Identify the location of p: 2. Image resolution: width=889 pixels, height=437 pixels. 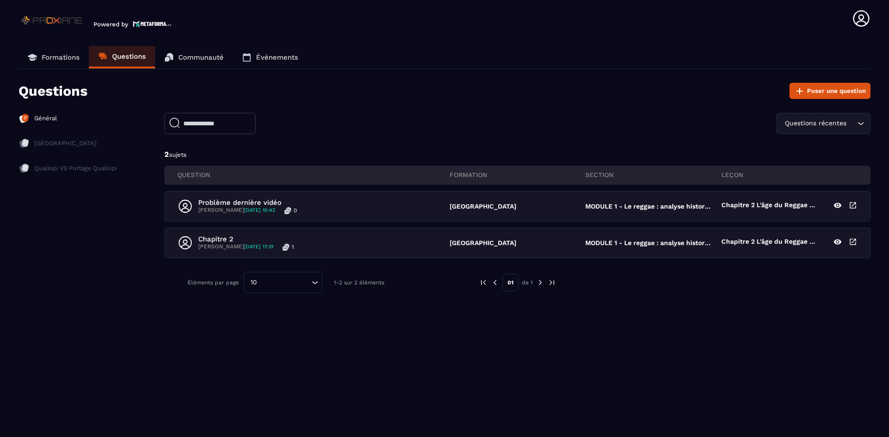
(517, 155).